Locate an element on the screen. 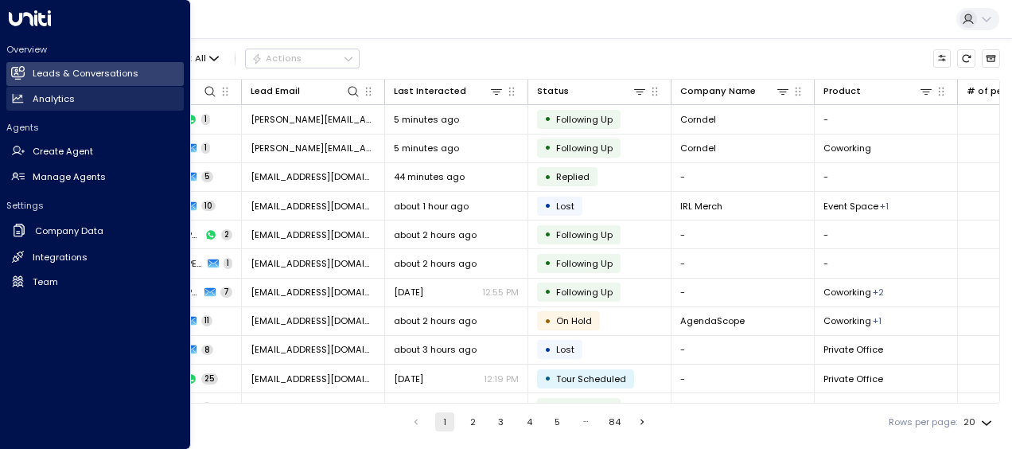 The width and height of the screenshot is (1012, 449). span: matt@agendascope.com is located at coordinates (313, 320).